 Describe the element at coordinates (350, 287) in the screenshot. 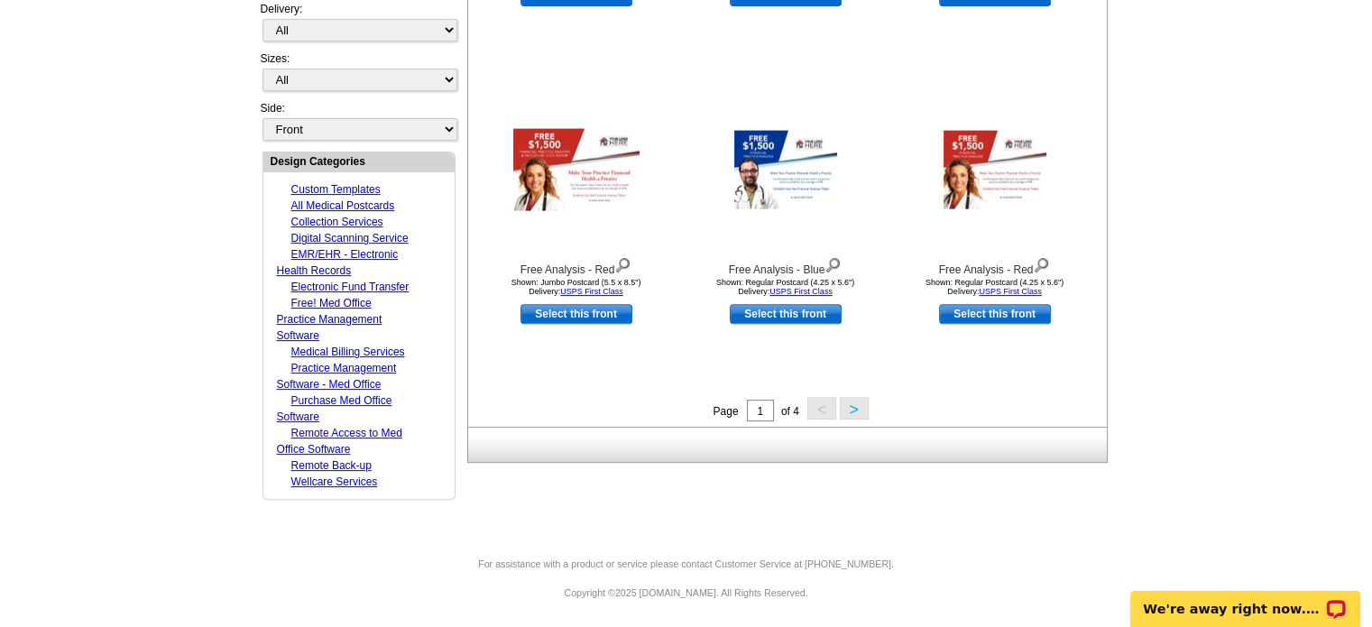

I see `a: Electronic Fund Transfer` at that location.